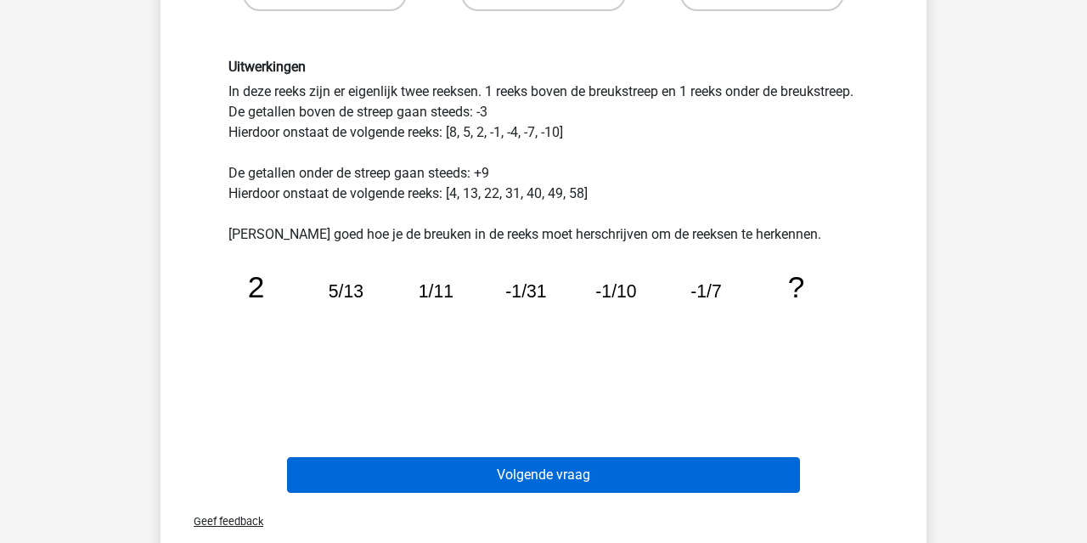  I want to click on tspan: 2, so click(257, 286).